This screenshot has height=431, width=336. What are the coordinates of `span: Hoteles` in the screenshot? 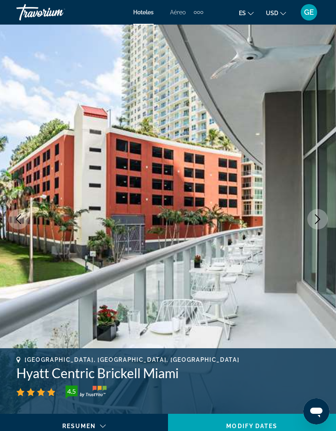 It's located at (143, 12).